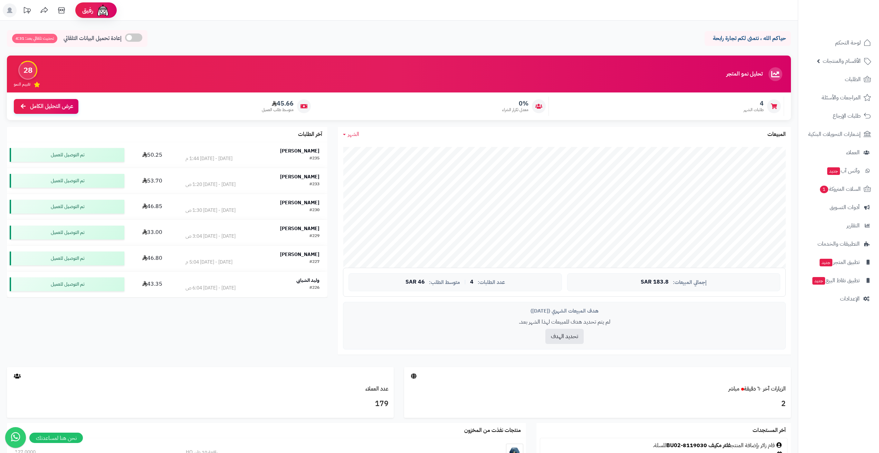 Image resolution: width=879 pixels, height=453 pixels. What do you see at coordinates (314, 288) in the screenshot?
I see `div: #226` at bounding box center [314, 288].